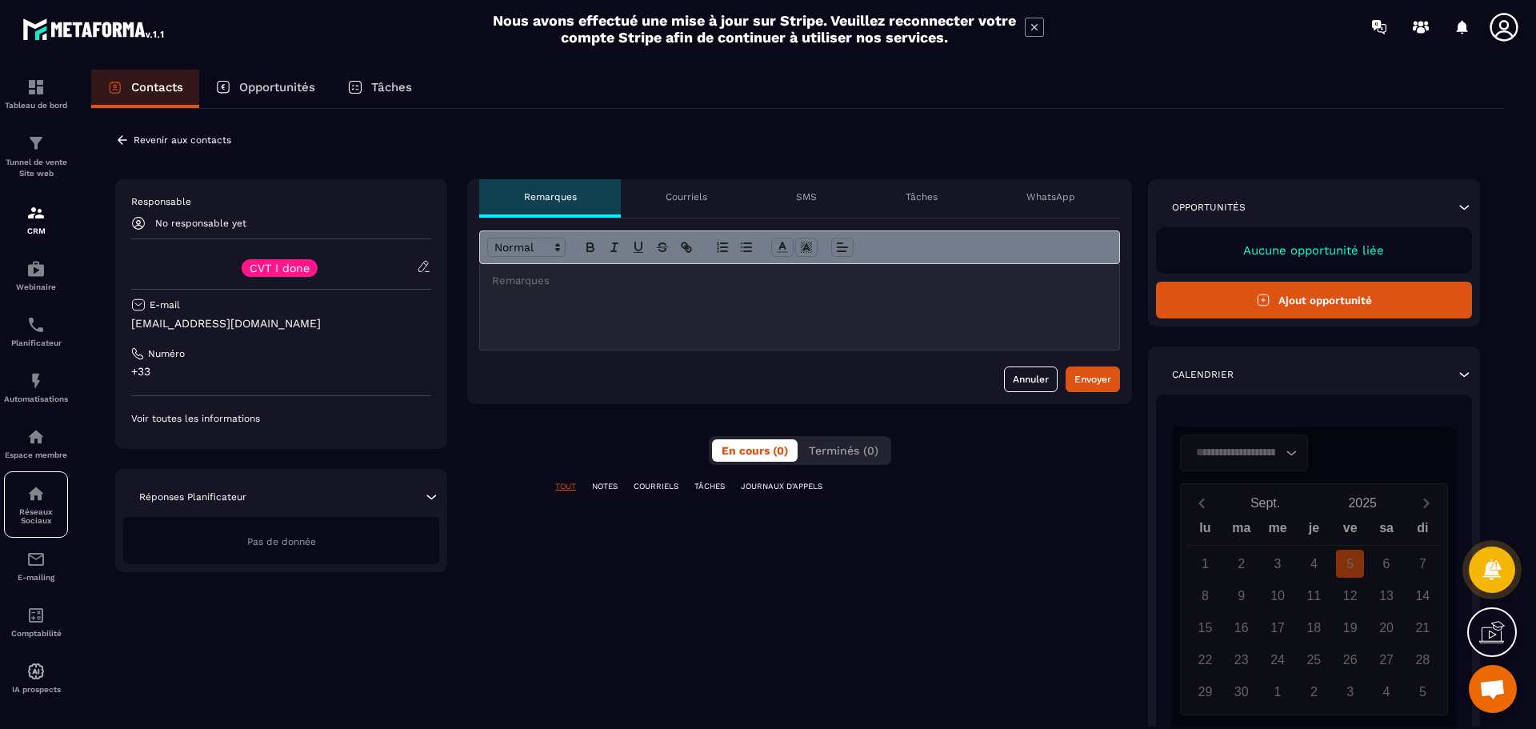  What do you see at coordinates (754, 450) in the screenshot?
I see `span: En cours (0)` at bounding box center [754, 450].